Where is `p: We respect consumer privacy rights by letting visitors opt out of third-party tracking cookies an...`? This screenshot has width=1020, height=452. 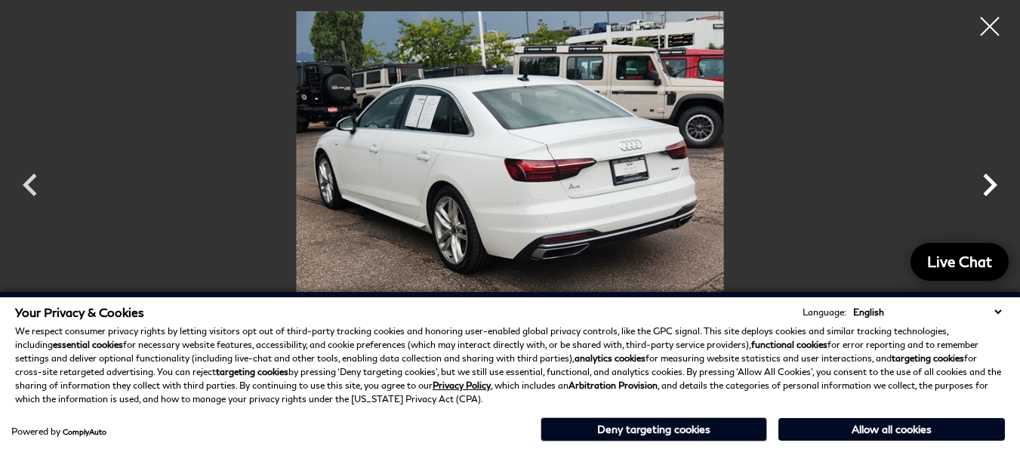 p: We respect consumer privacy rights by letting visitors opt out of third-party tracking cookies an... is located at coordinates (510, 365).